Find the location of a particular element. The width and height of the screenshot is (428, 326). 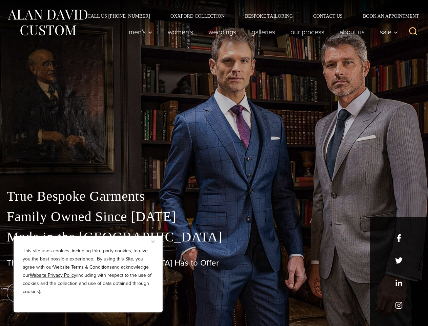

a: Book an Appointment is located at coordinates (387, 16).